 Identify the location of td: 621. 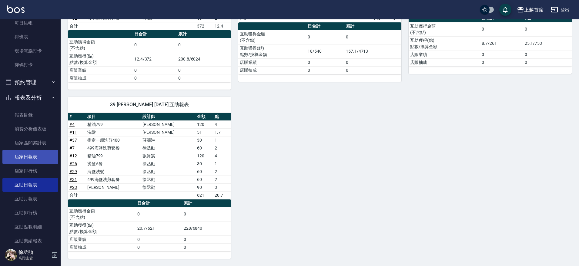
(204, 195).